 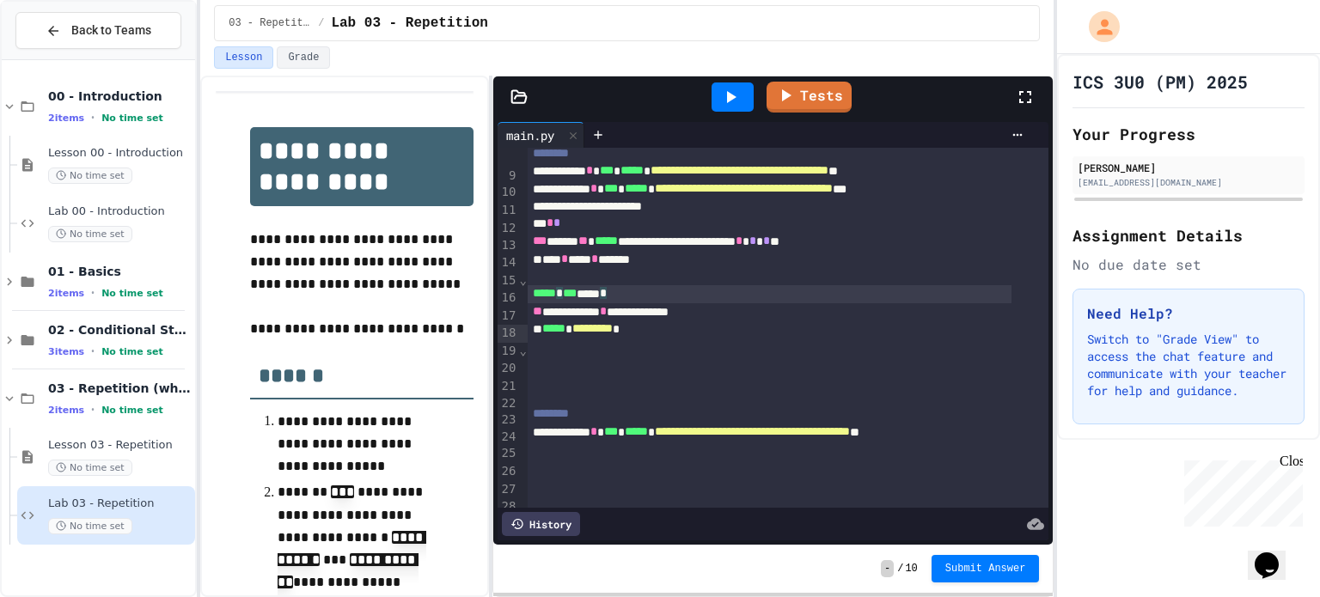 I want to click on div: 24, so click(x=508, y=437).